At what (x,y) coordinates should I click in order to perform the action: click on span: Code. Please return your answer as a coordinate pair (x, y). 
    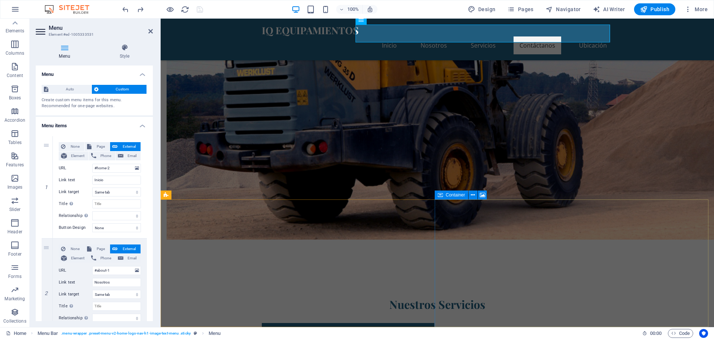
    Looking at the image, I should click on (681, 333).